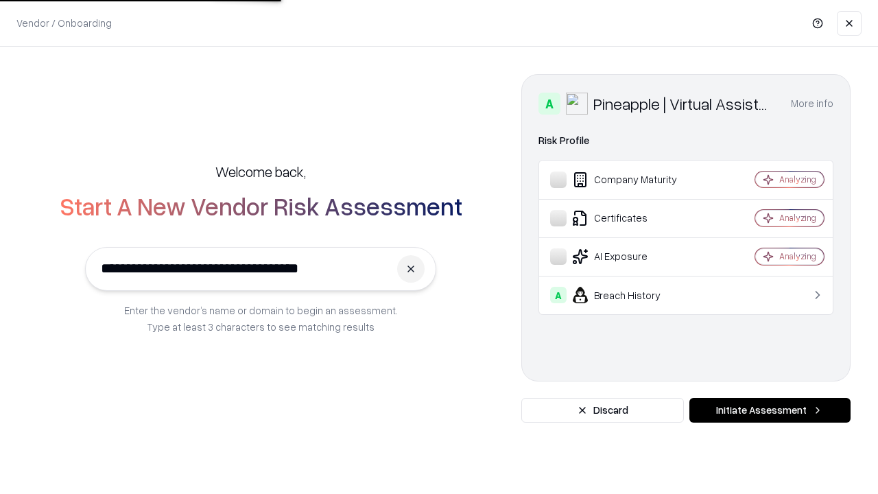 The width and height of the screenshot is (878, 494). I want to click on img: Pineapple | Virtual Assistant Agency, so click(577, 104).